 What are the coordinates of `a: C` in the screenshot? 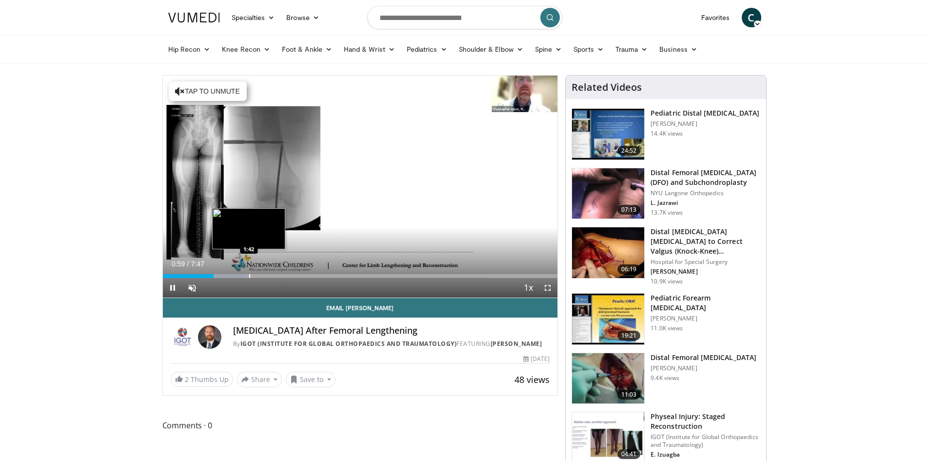 It's located at (752, 18).